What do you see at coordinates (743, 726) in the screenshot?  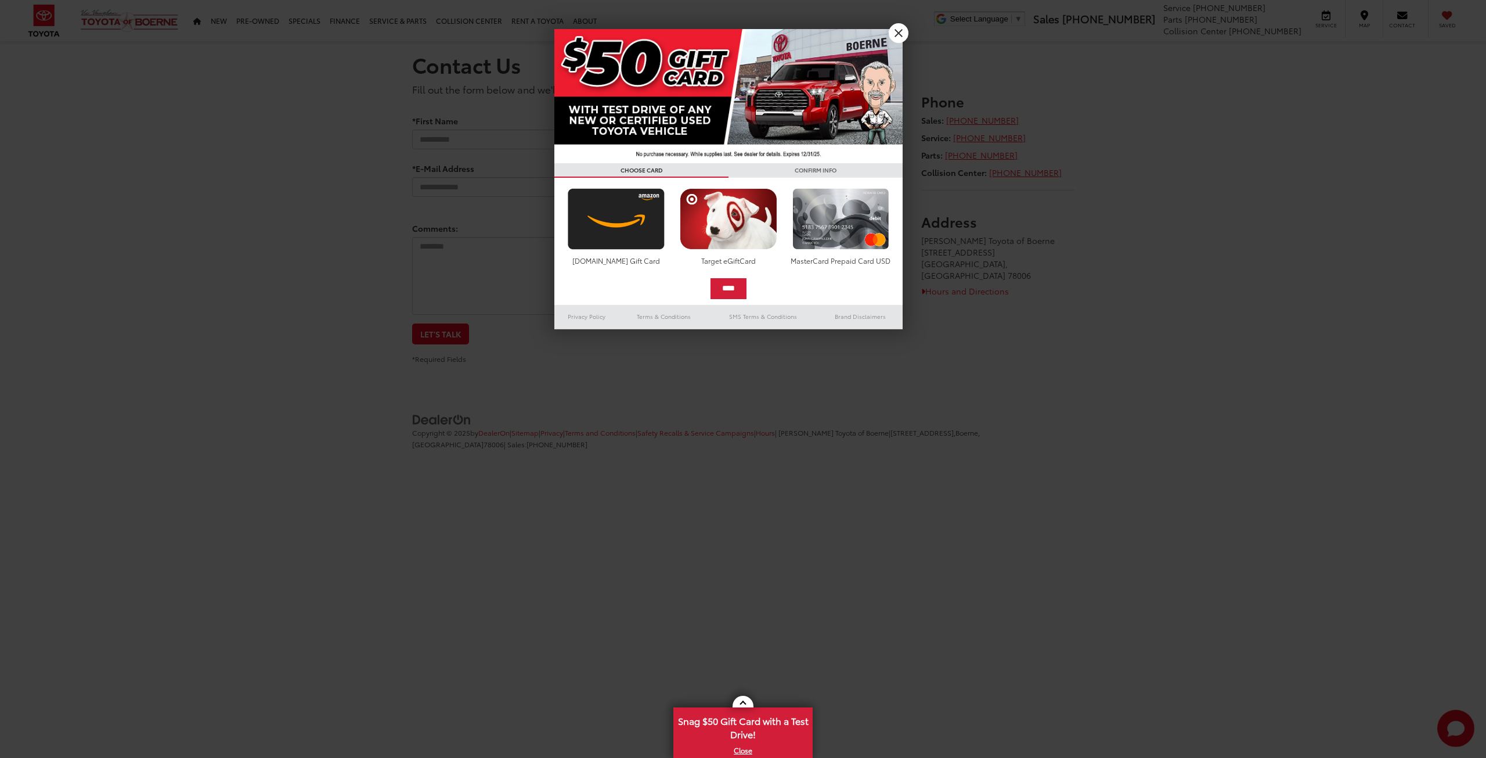 I see `span: Snag $50 Gift Card with a Test Drive!` at bounding box center [743, 726].